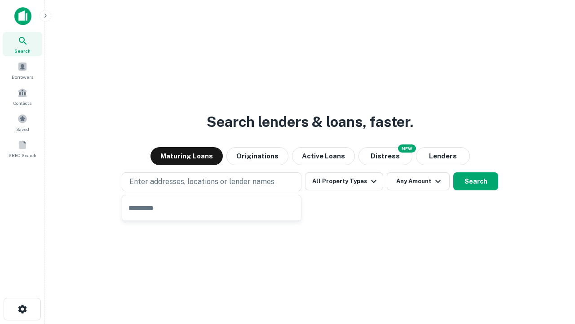 Image resolution: width=575 pixels, height=324 pixels. I want to click on a: Borrowers, so click(22, 70).